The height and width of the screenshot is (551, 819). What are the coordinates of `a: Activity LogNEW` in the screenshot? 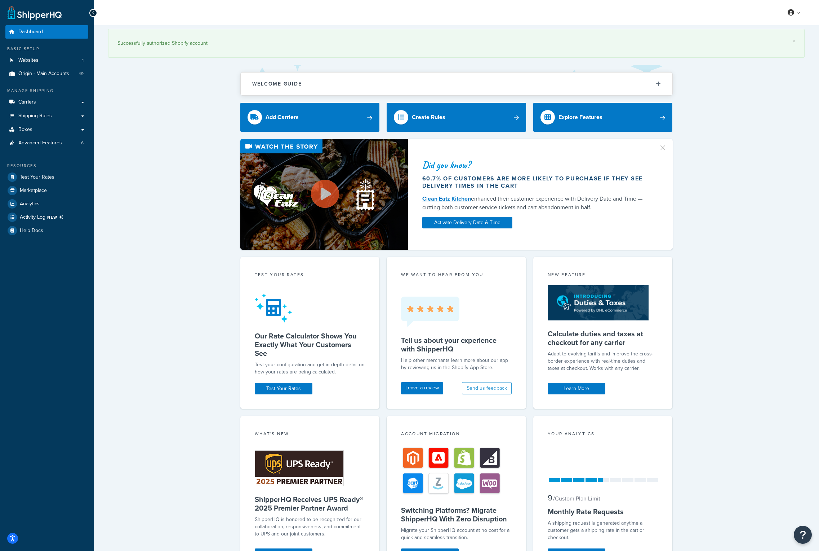 It's located at (47, 217).